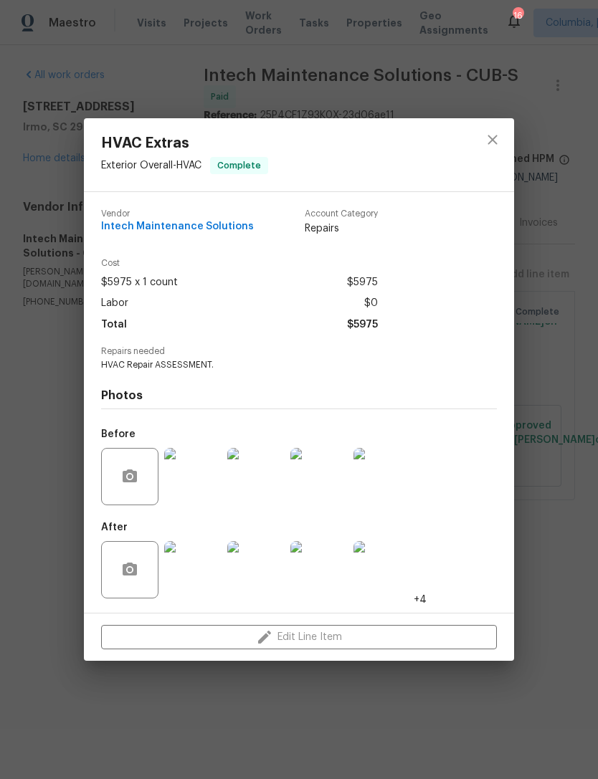  Describe the element at coordinates (115, 303) in the screenshot. I see `span: Labor` at that location.